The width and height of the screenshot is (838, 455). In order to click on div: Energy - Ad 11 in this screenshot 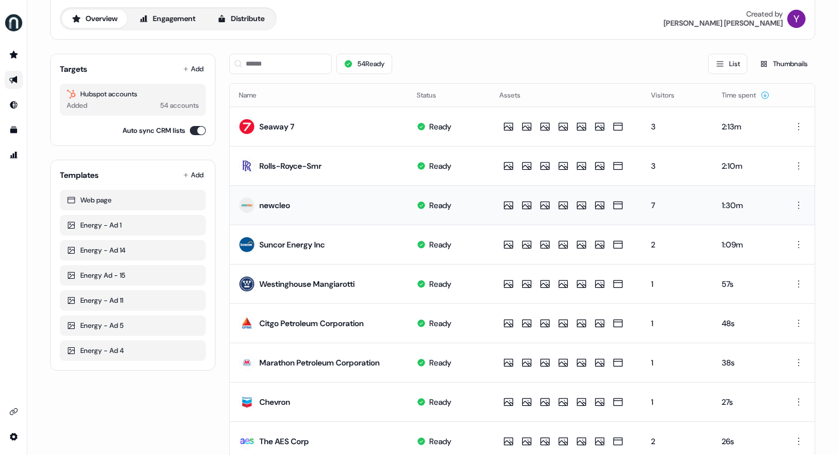, I will do `click(133, 300)`.